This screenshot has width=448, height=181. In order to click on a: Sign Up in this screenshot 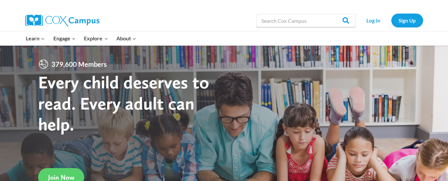, I will do `click(407, 20)`.